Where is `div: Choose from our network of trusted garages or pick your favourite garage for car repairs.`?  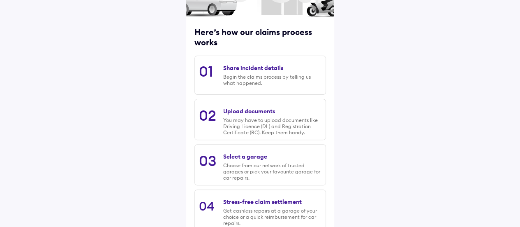 div: Choose from our network of trusted garages or pick your favourite garage for car repairs. is located at coordinates (272, 171).